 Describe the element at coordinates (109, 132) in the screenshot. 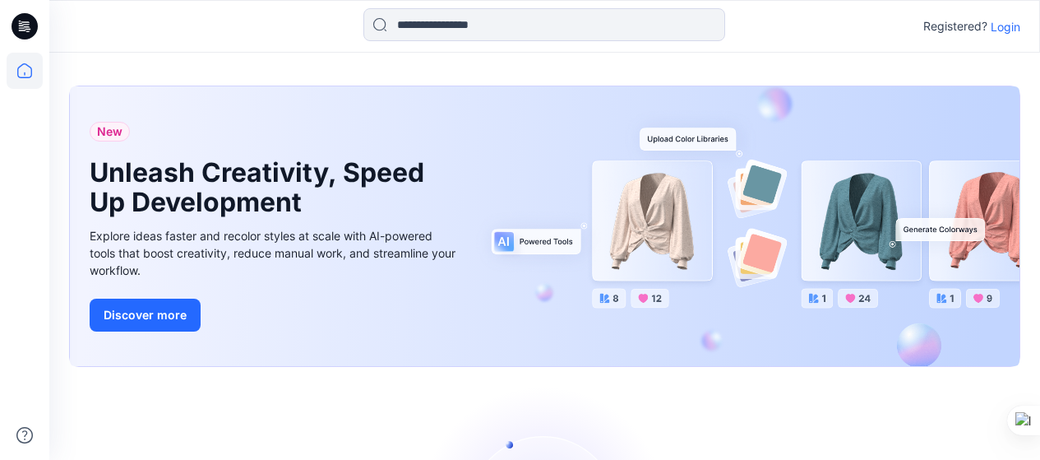

I see `span: New` at that location.